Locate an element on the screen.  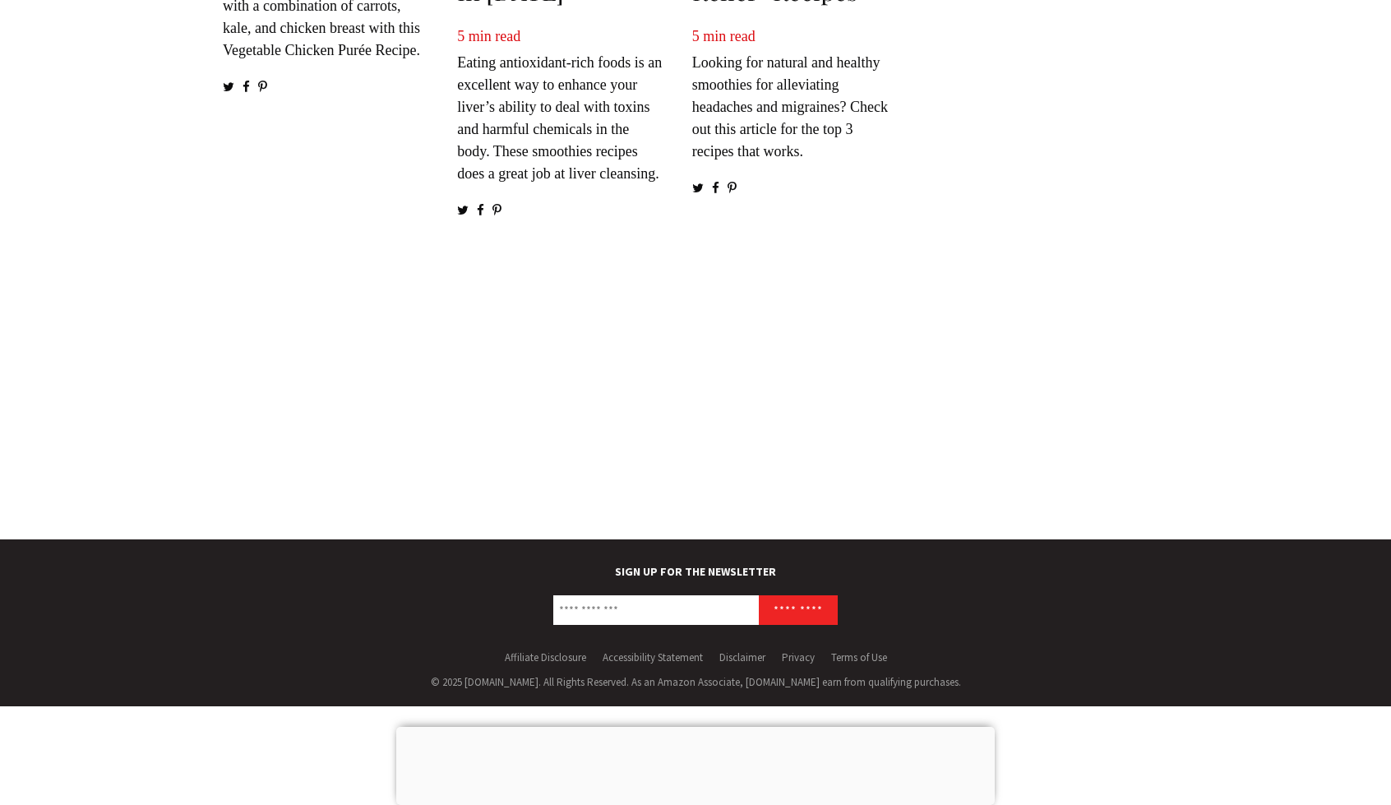
p: Eating antioxidant-rich foods is an excellent way to enhance your liver’s ability to deal with to... is located at coordinates (559, 105).